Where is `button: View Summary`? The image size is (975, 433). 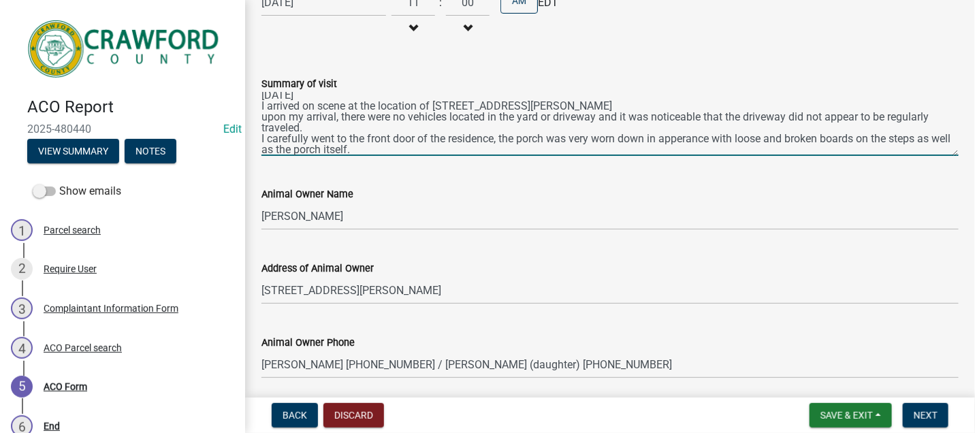
button: View Summary is located at coordinates (73, 151).